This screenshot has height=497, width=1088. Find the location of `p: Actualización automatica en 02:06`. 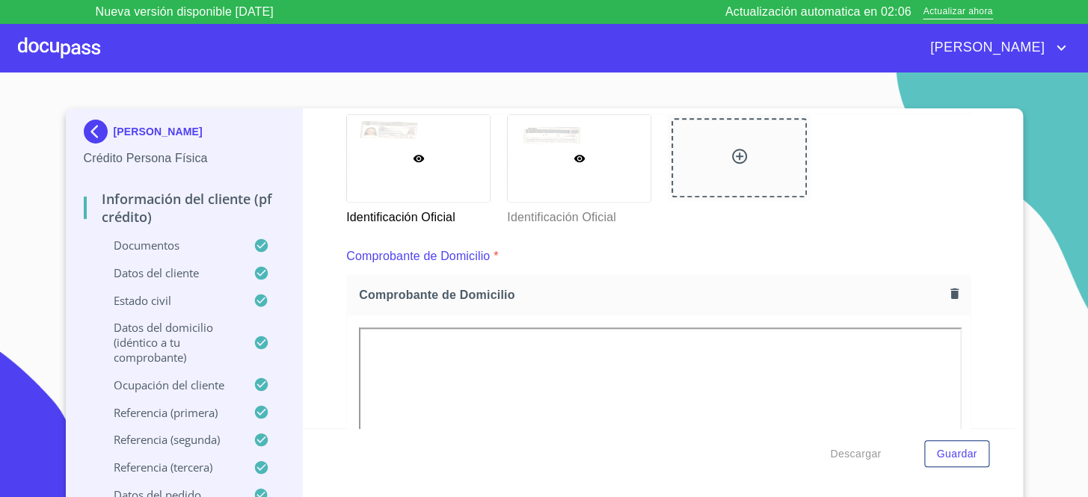

p: Actualización automatica en 02:06 is located at coordinates (818, 12).